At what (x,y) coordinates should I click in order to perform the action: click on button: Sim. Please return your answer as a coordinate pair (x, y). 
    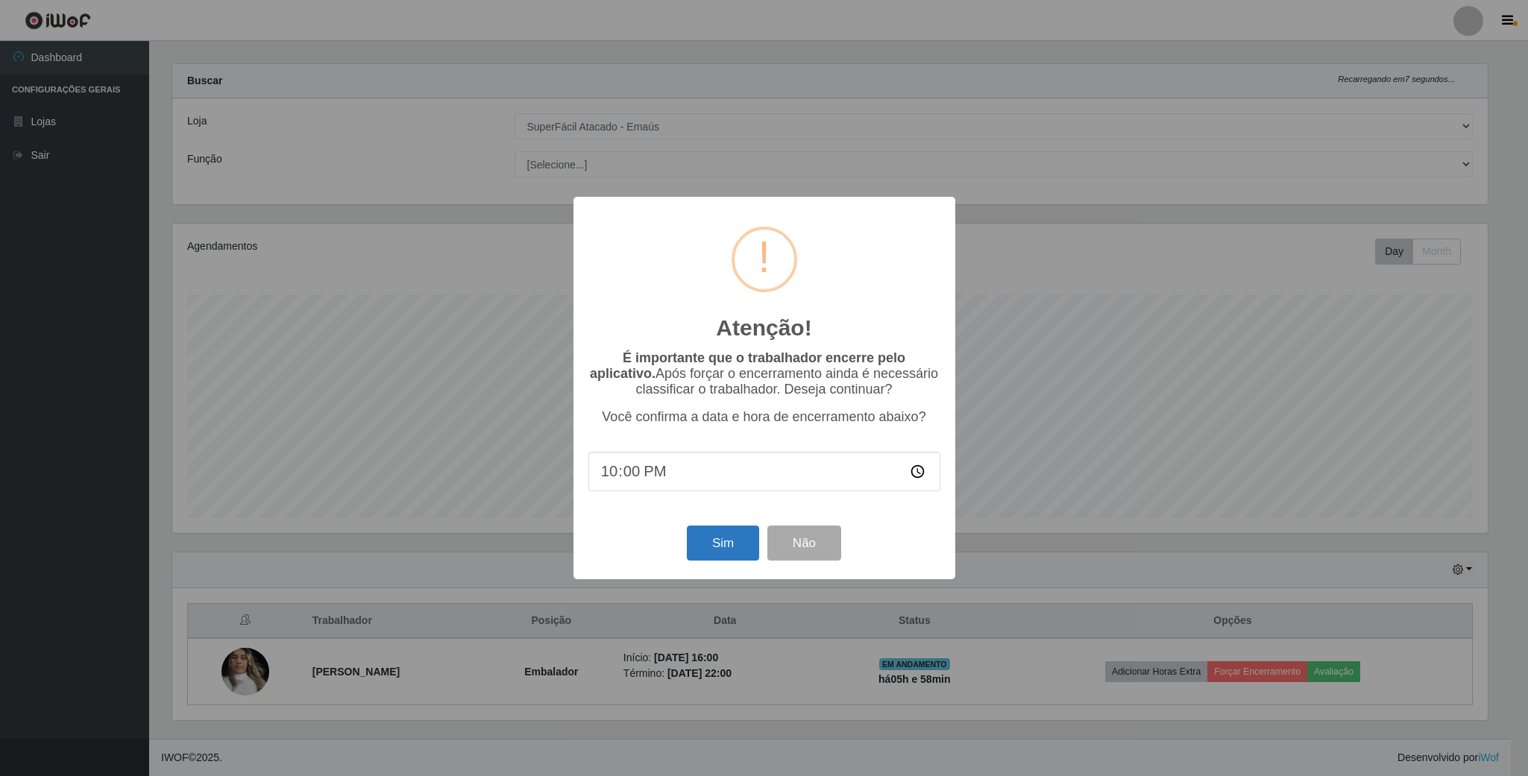
    Looking at the image, I should click on (723, 543).